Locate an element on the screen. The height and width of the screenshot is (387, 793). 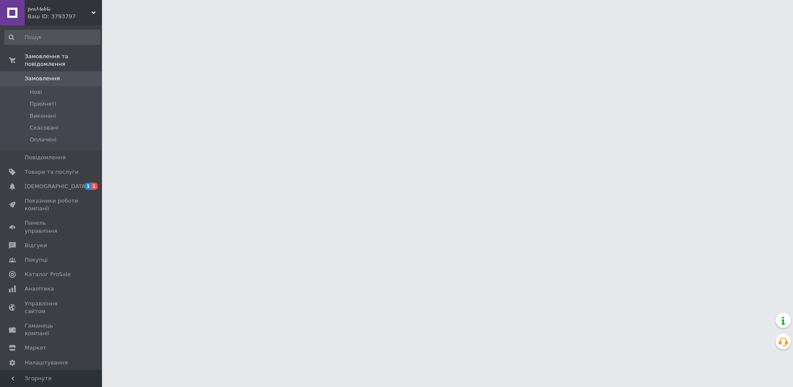
span: Замовлення is located at coordinates (42, 79).